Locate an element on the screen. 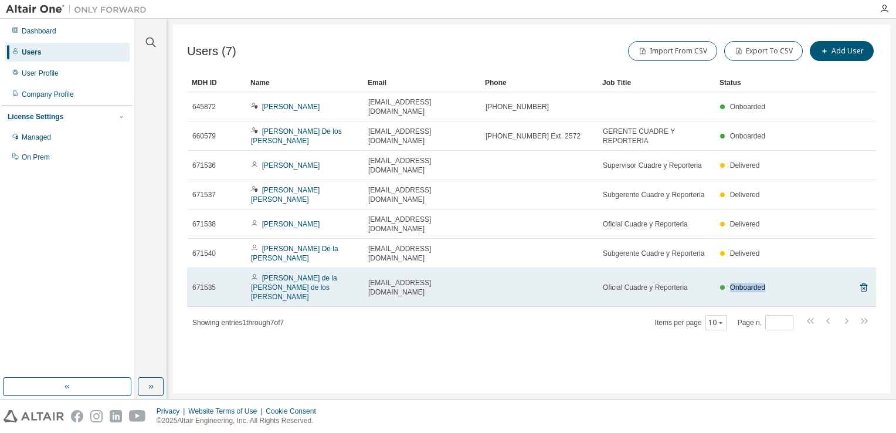 This screenshot has height=433, width=896. div: Job Title is located at coordinates (657, 83).